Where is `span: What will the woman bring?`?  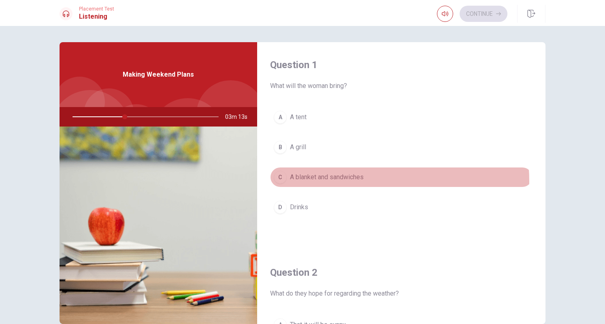
span: What will the woman bring? is located at coordinates (402, 86).